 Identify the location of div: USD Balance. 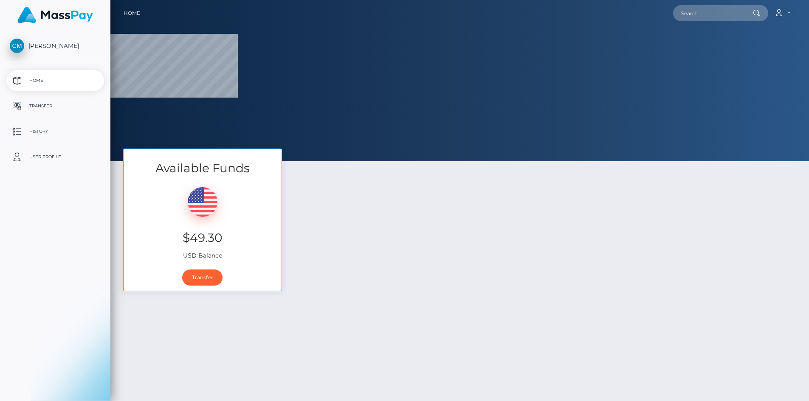
(202, 220).